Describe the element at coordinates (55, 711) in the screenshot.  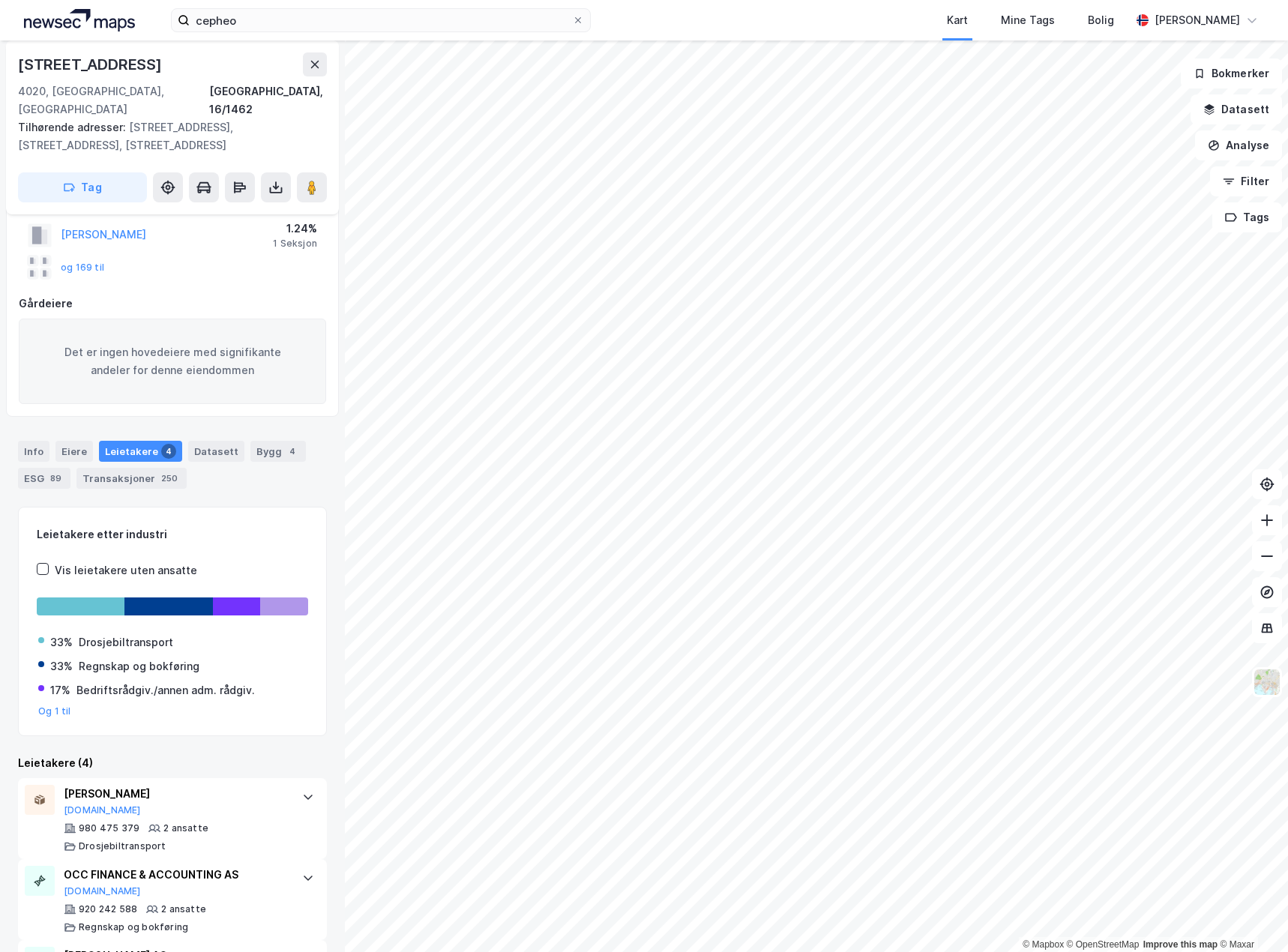
I see `button: Og 1 til` at that location.